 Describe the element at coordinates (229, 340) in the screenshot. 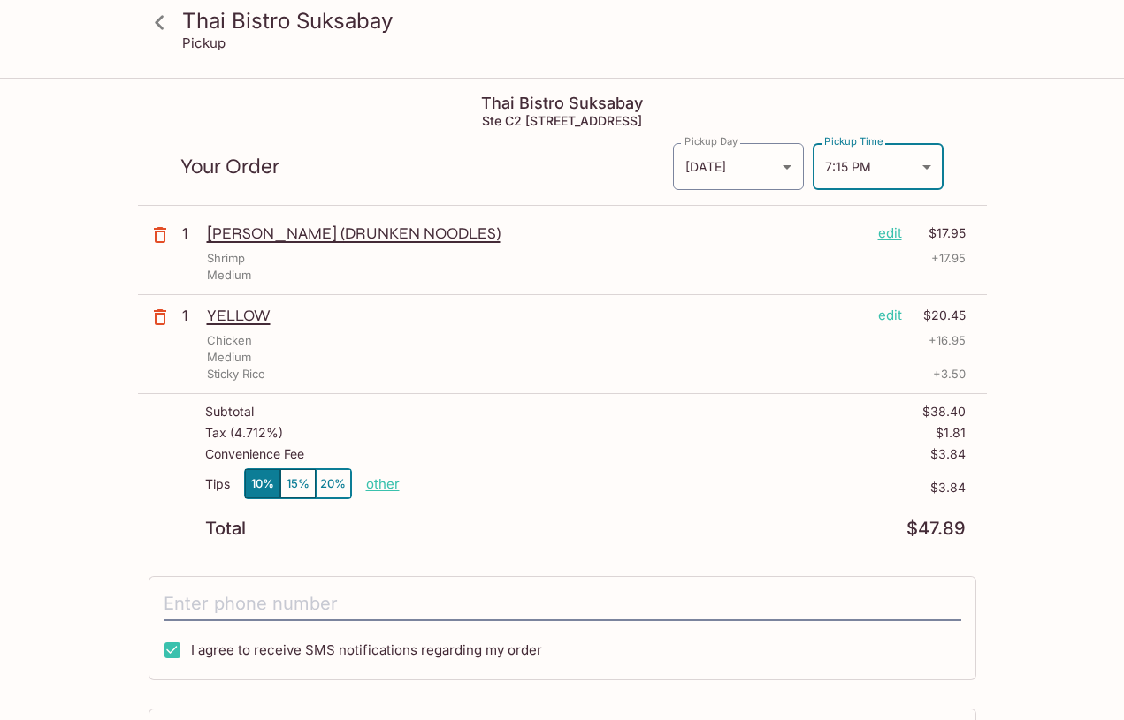

I see `p: Chicken` at that location.